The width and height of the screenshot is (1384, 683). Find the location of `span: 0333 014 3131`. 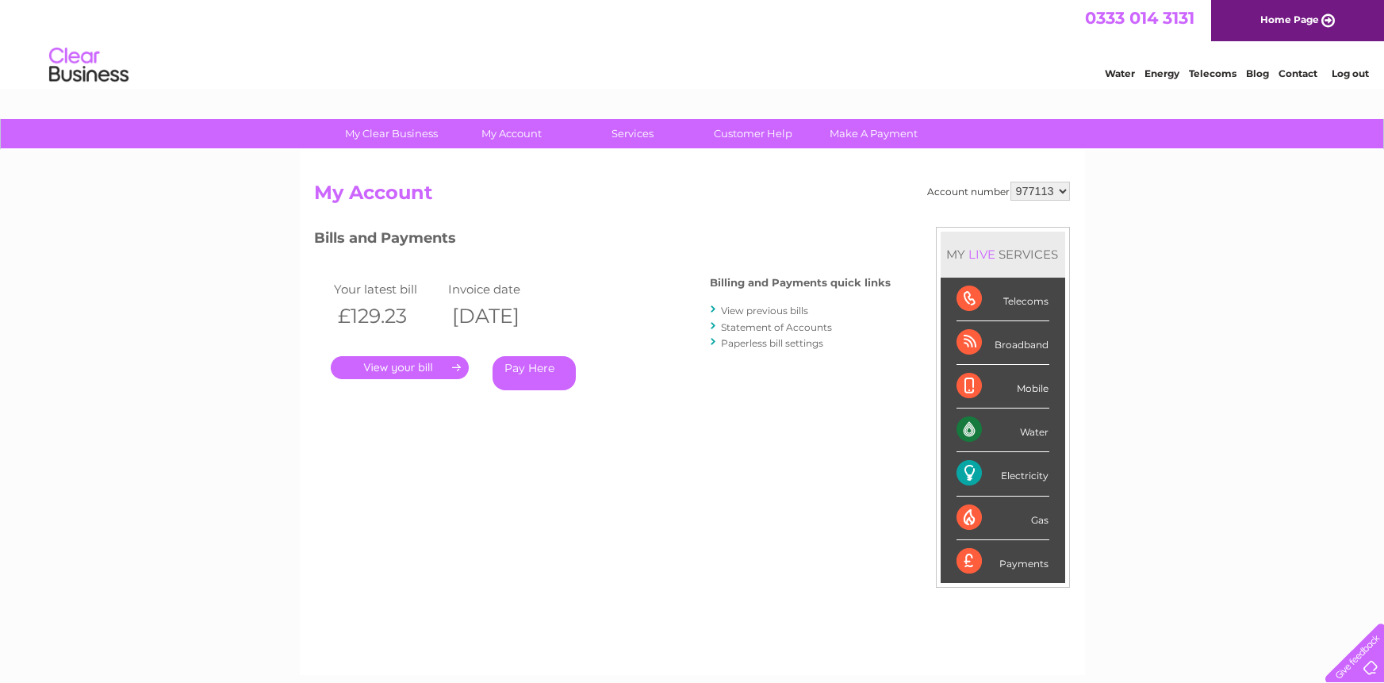

span: 0333 014 3131 is located at coordinates (1140, 17).